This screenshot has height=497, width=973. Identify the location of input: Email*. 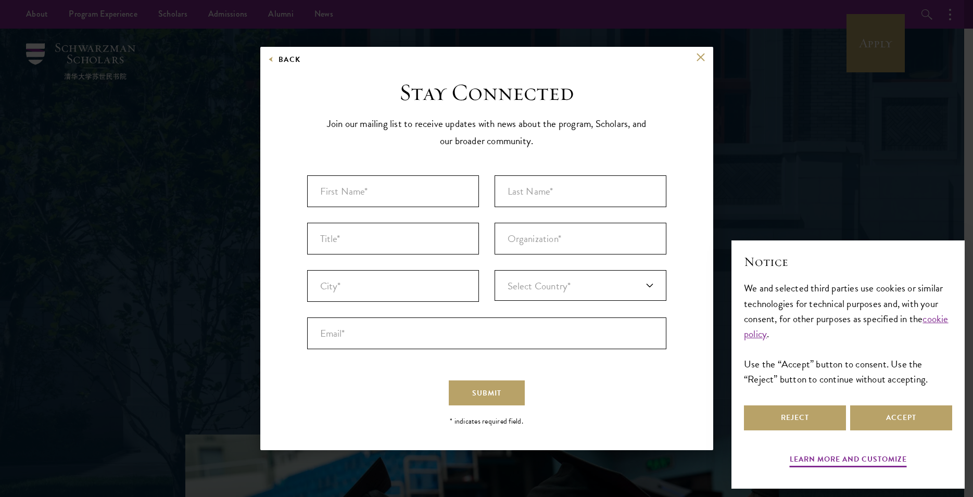
(487, 333).